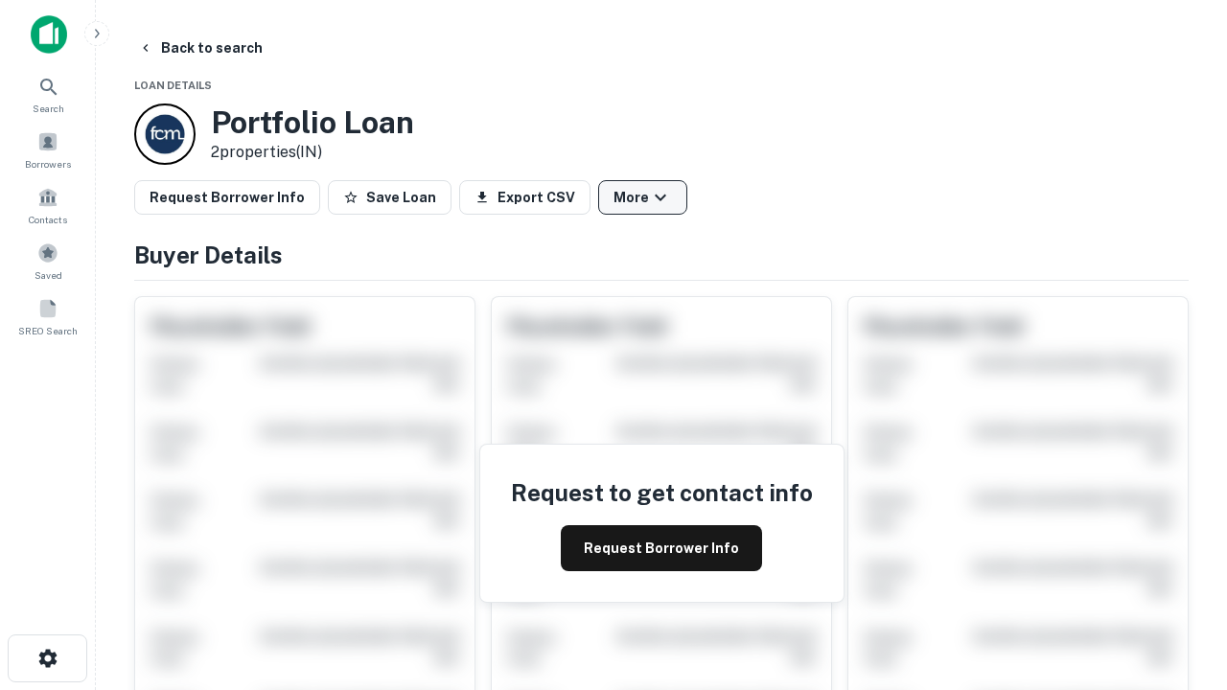  I want to click on img: capitalize-icon.png, so click(49, 35).